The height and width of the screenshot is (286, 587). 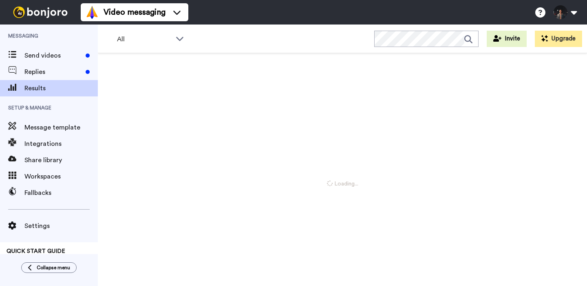 I want to click on button: Invite, so click(x=507, y=39).